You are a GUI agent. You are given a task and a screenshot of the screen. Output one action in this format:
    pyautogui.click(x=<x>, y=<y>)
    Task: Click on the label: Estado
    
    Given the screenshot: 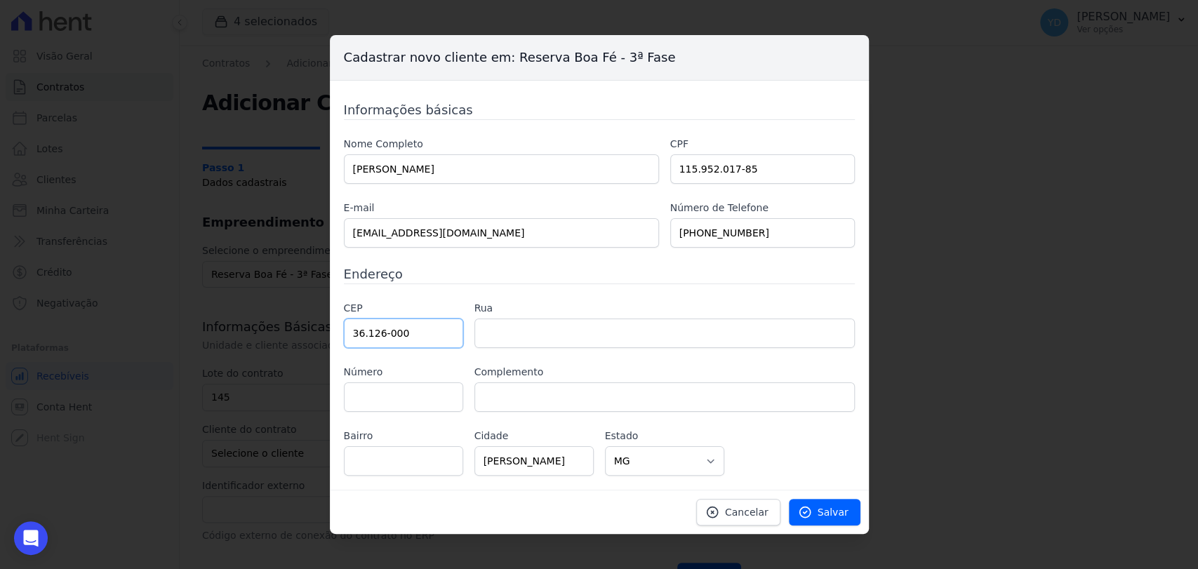 What is the action you would take?
    pyautogui.click(x=665, y=436)
    